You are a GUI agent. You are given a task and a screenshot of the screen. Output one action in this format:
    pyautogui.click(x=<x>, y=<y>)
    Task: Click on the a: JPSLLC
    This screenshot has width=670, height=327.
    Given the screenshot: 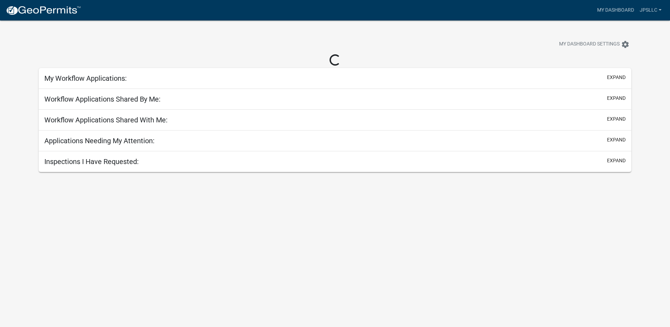 What is the action you would take?
    pyautogui.click(x=651, y=10)
    